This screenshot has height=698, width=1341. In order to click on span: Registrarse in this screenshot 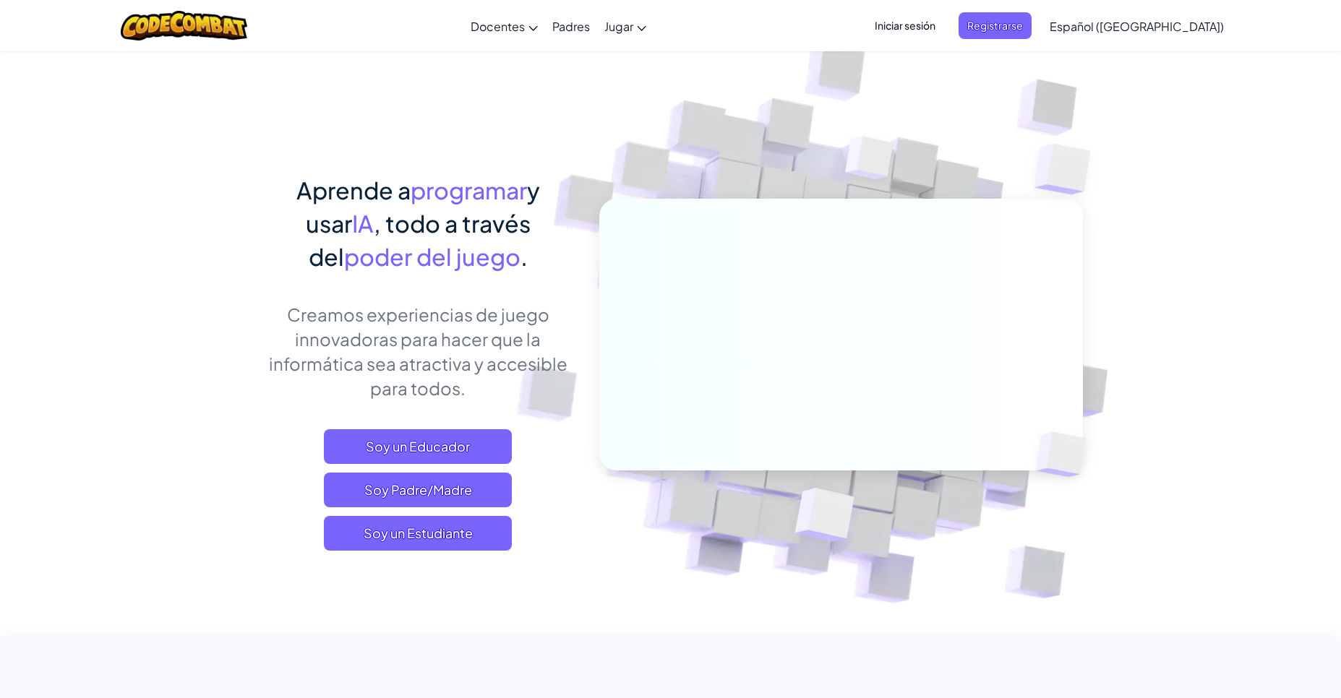, I will do `click(994, 25)`.